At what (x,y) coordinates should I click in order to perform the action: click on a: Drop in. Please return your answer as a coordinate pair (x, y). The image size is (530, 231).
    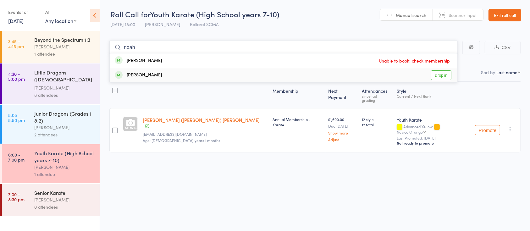
    Looking at the image, I should click on (441, 75).